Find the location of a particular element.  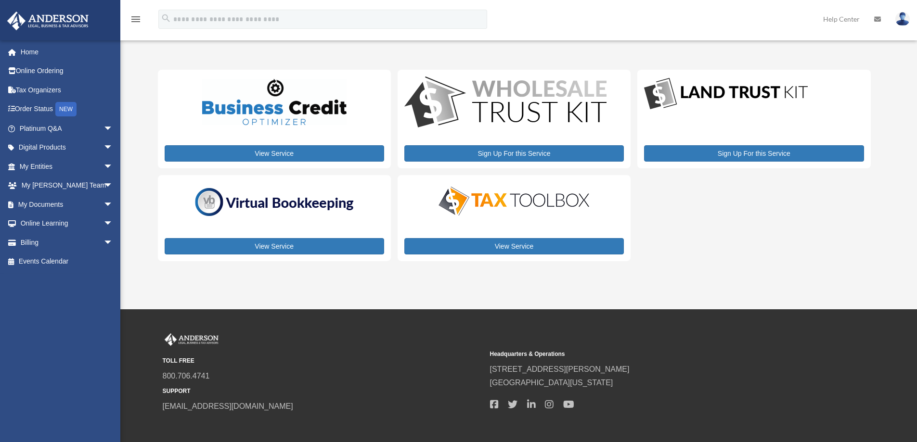

i: menu is located at coordinates (136, 19).